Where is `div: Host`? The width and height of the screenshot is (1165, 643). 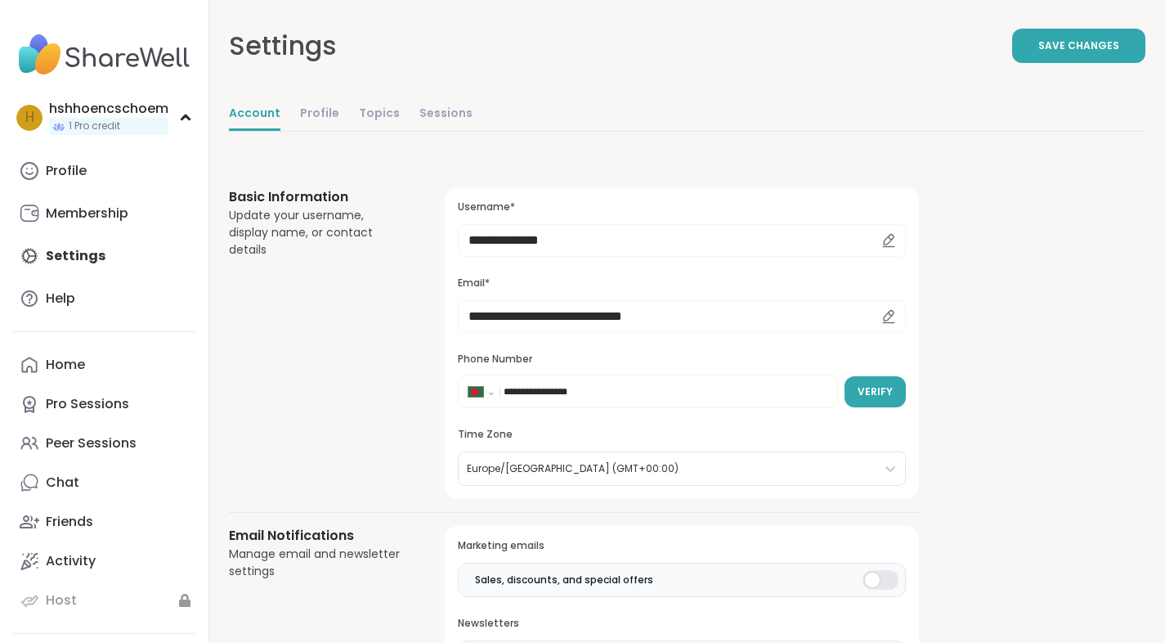 div: Host is located at coordinates (61, 600).